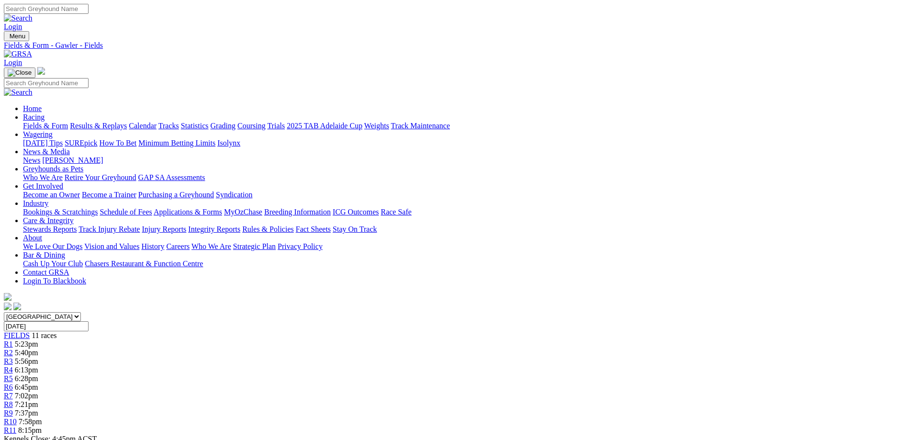 Image resolution: width=919 pixels, height=440 pixels. Describe the element at coordinates (177, 143) in the screenshot. I see `a: Minimum Betting Limits` at that location.